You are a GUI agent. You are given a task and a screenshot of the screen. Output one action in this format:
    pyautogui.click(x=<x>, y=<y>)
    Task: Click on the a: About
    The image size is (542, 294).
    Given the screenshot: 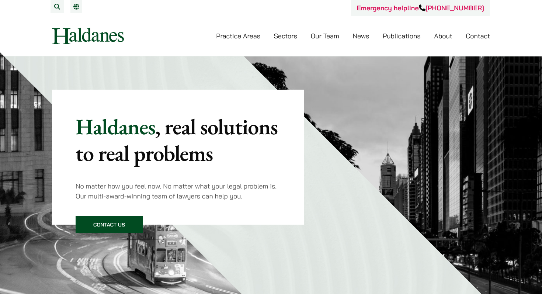 What is the action you would take?
    pyautogui.click(x=443, y=36)
    